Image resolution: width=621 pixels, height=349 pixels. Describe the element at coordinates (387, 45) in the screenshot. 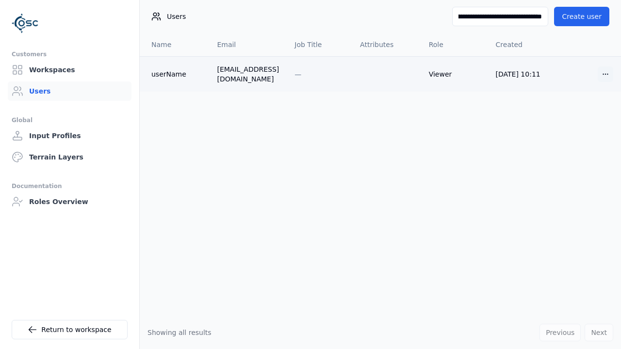

I see `th: Attributes` at that location.